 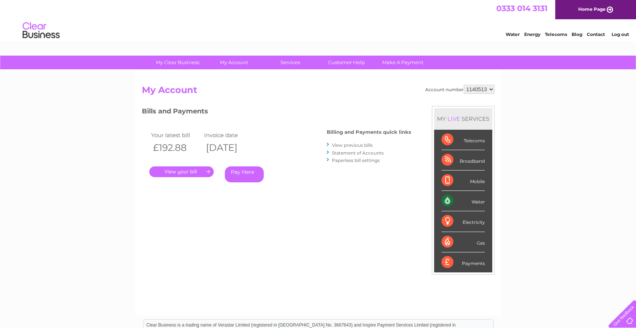 I want to click on a: Pay Here, so click(x=244, y=174).